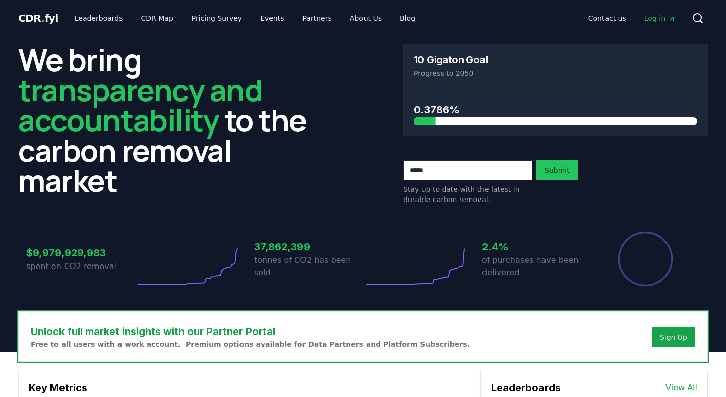 The height and width of the screenshot is (397, 726). What do you see at coordinates (645, 259) in the screenshot?
I see `div: Percentage of sales delivered` at bounding box center [645, 259].